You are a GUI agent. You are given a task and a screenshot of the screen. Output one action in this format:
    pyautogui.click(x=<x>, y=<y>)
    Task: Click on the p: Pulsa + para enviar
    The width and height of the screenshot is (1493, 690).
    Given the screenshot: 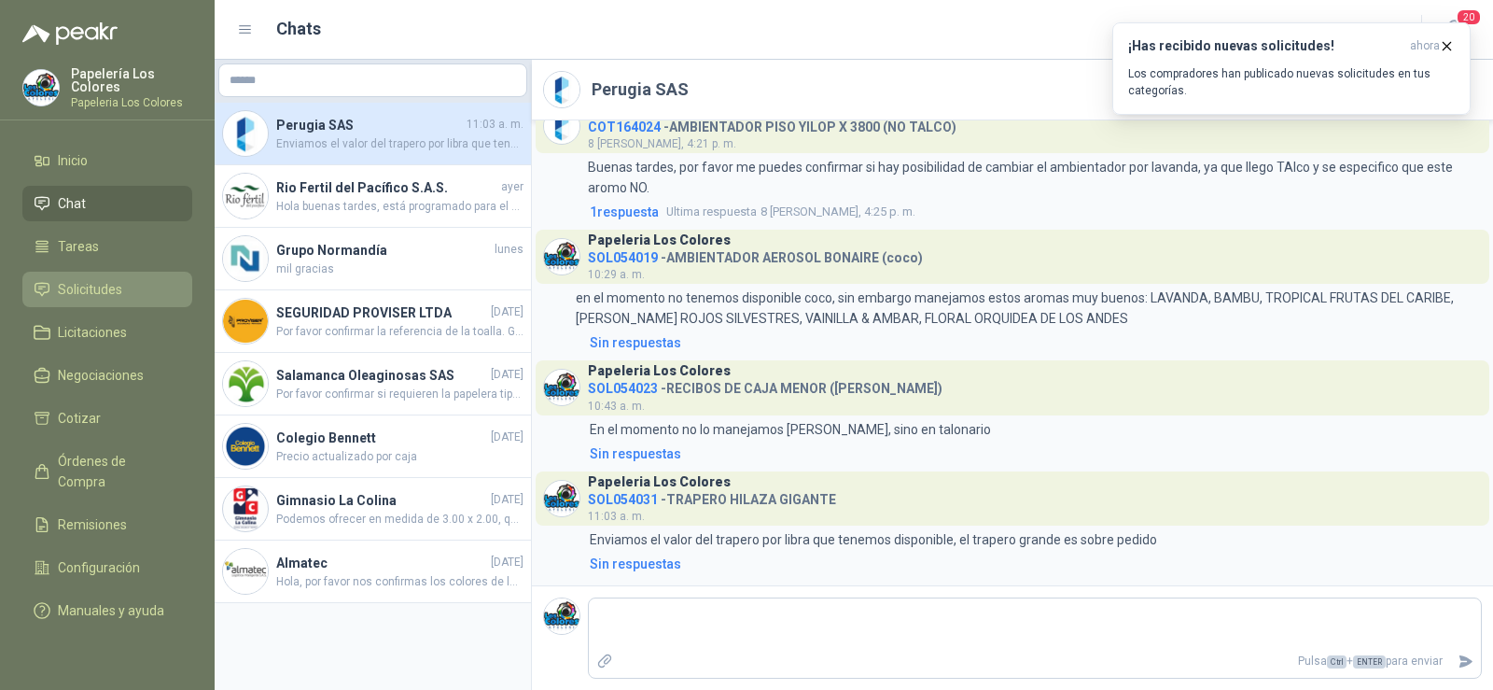 What is the action you would take?
    pyautogui.click(x=1036, y=661)
    